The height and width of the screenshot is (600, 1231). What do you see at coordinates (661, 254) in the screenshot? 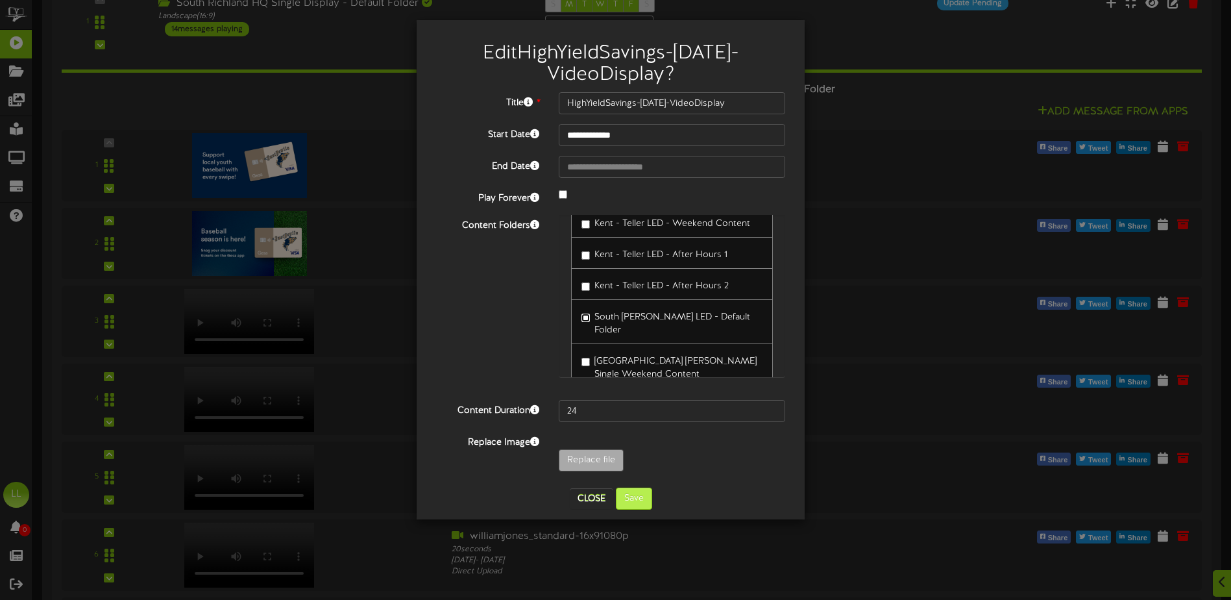
I see `span: Kent - Teller LED - After Hours 1` at bounding box center [661, 254].